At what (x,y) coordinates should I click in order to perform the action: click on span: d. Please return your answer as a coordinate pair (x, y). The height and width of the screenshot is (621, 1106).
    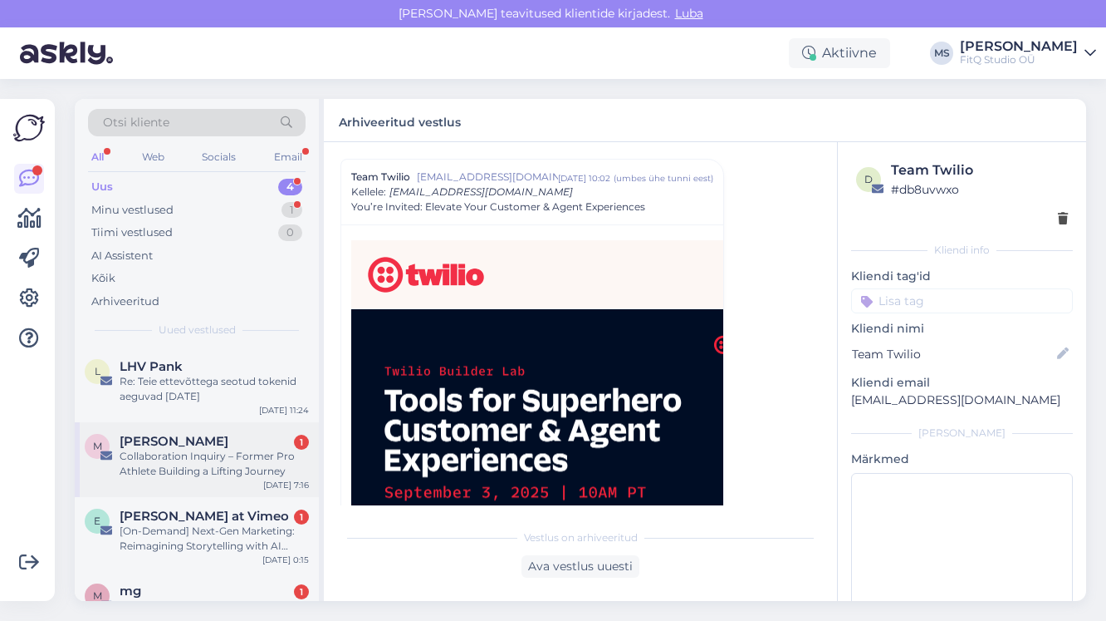
    Looking at the image, I should click on (869, 179).